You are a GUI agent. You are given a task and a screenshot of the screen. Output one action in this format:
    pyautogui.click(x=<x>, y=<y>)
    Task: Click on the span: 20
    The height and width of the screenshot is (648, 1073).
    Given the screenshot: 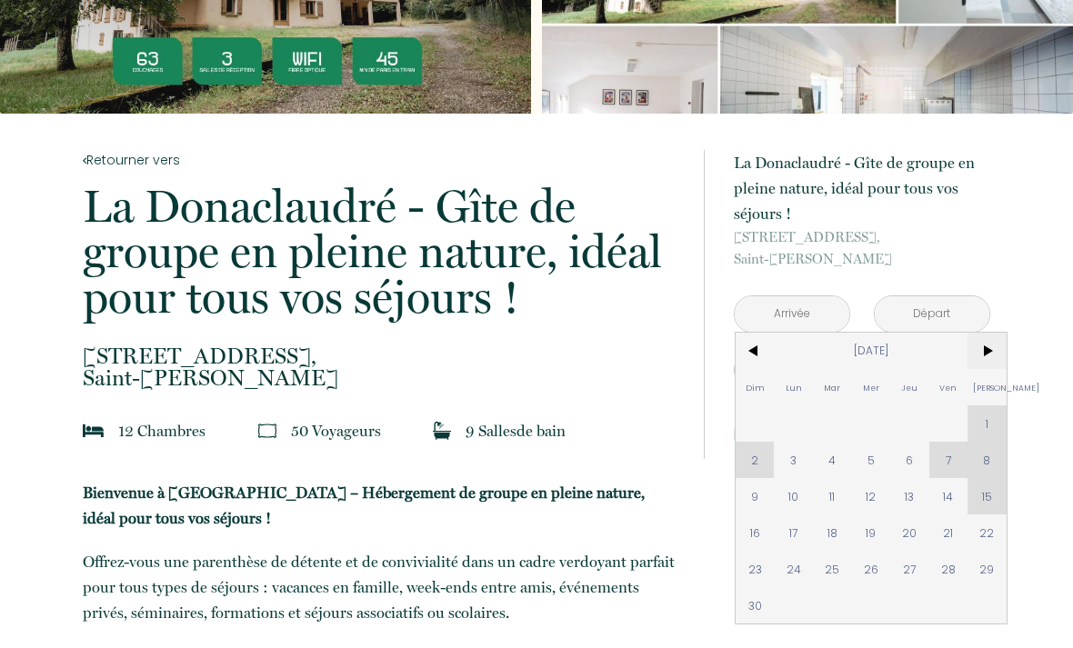 What is the action you would take?
    pyautogui.click(x=909, y=533)
    